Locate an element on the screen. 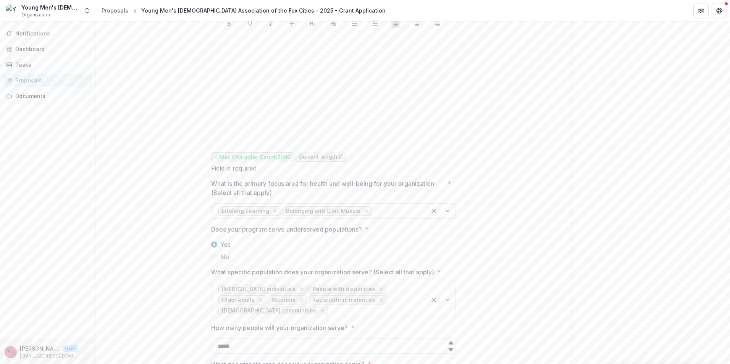 The image size is (730, 364). p: Max Character Count: 2500 is located at coordinates (255, 157).